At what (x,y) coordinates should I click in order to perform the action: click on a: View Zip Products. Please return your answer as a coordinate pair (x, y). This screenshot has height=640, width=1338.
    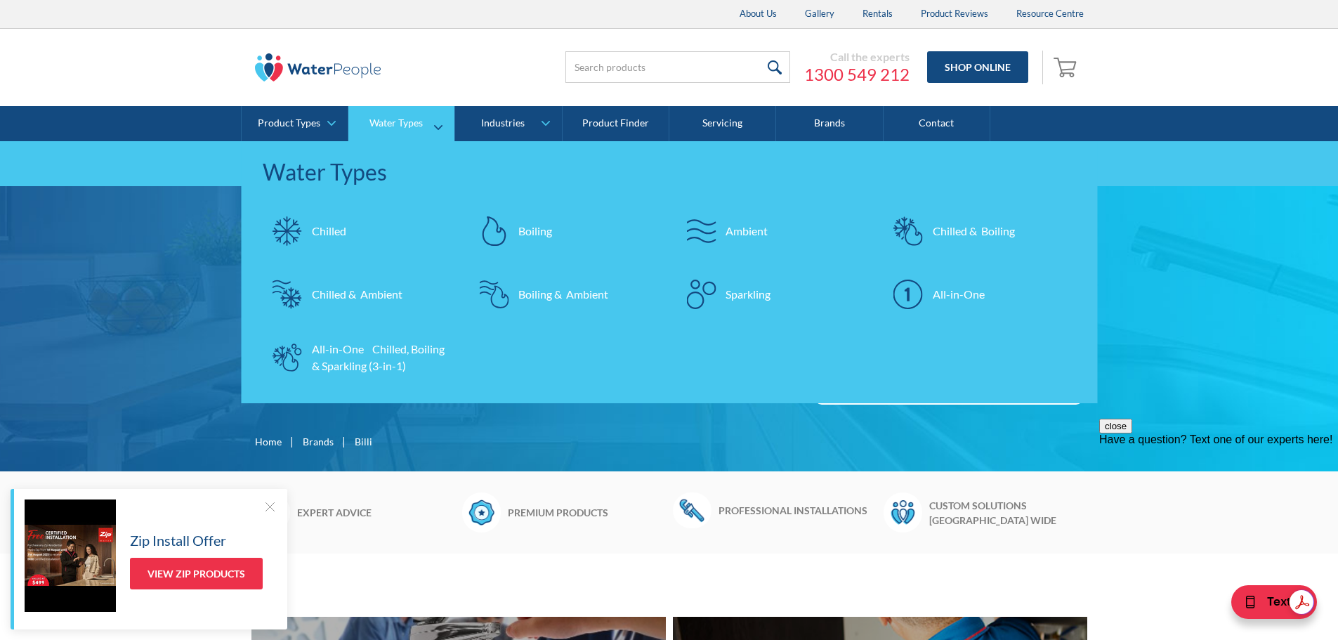
    Looking at the image, I should click on (196, 573).